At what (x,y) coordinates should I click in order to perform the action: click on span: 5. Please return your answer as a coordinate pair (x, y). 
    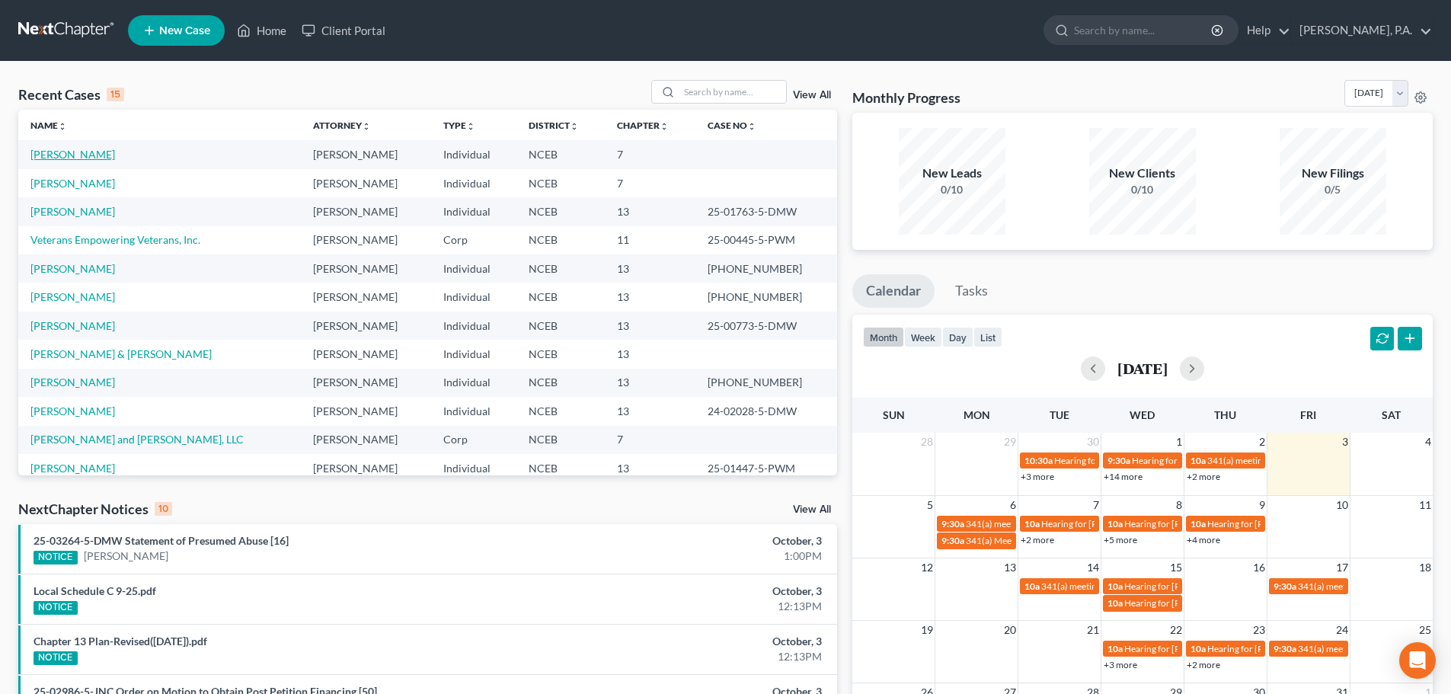
    Looking at the image, I should click on (930, 505).